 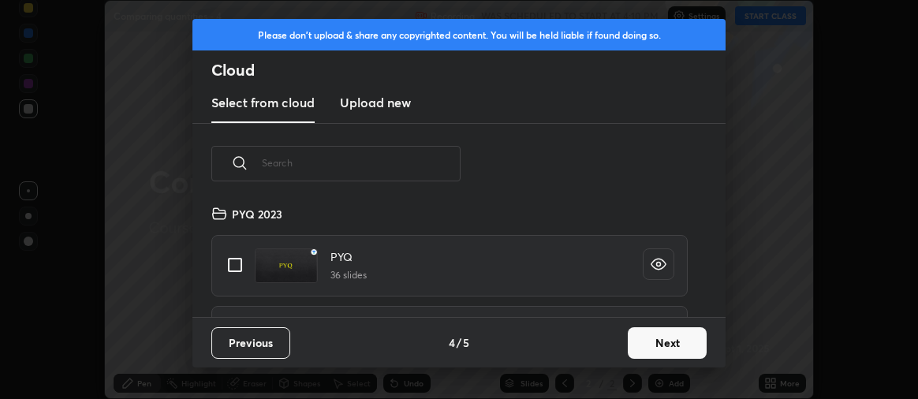 What do you see at coordinates (348, 256) in the screenshot?
I see `h4: PYQ` at bounding box center [348, 256].